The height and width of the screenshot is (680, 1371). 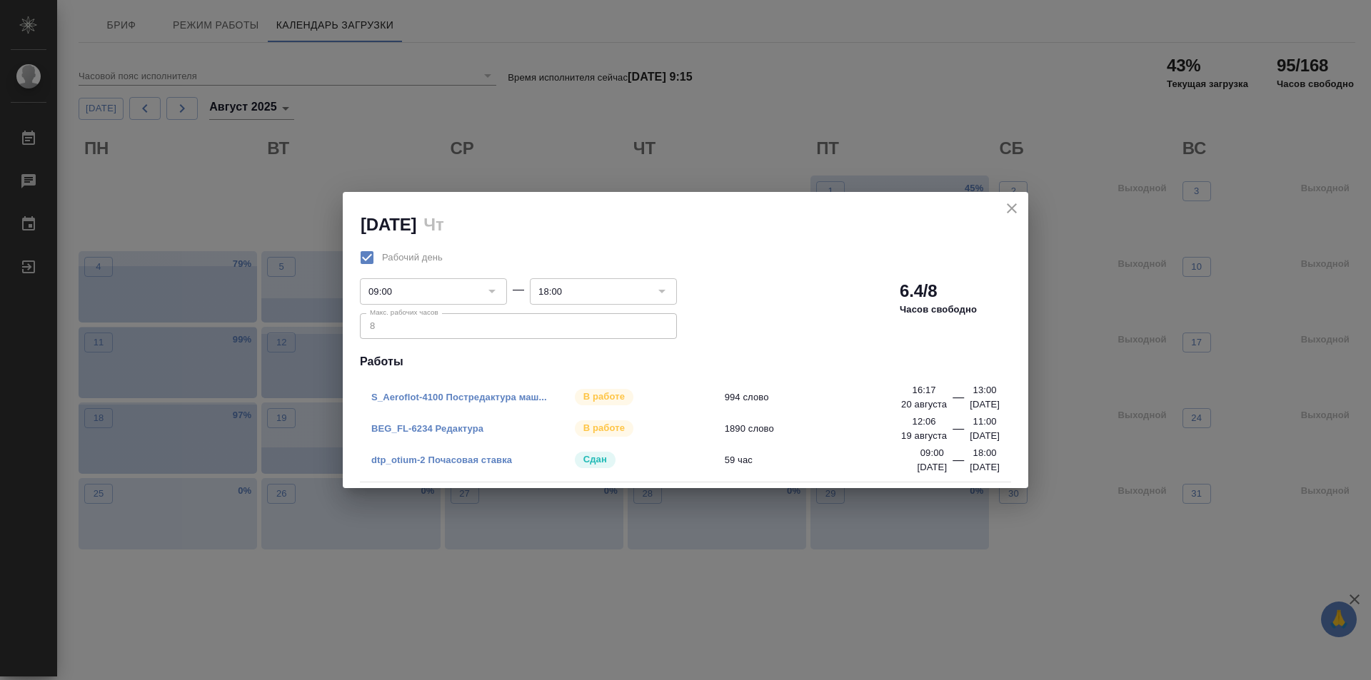 I want to click on p: 20 августа, so click(x=924, y=405).